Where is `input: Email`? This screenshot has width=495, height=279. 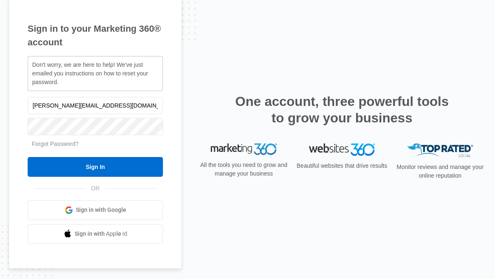 input: Email is located at coordinates (95, 106).